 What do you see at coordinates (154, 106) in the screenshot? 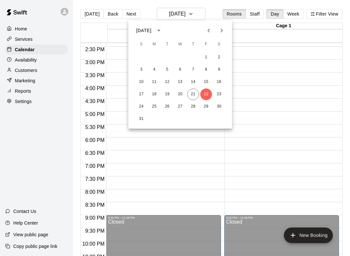
I see `button: 25` at bounding box center [154, 106].